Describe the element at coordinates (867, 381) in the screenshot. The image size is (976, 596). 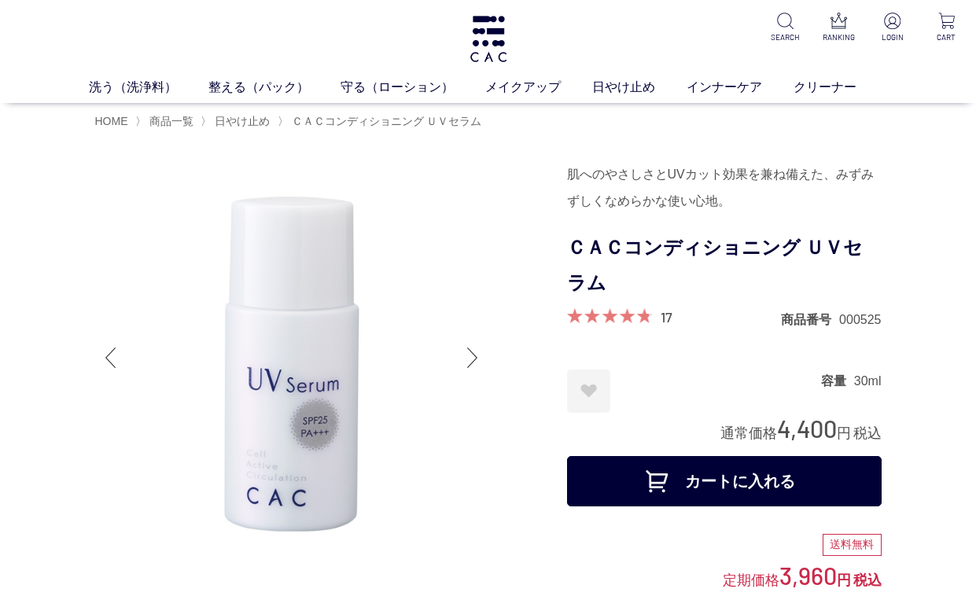
I see `dd: 30ml` at that location.